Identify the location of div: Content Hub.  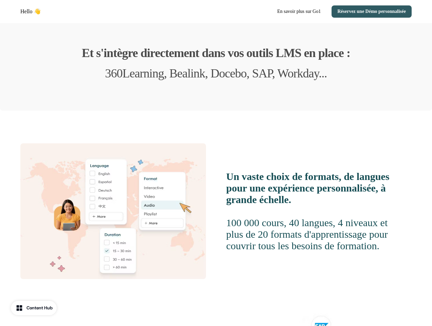
(39, 308).